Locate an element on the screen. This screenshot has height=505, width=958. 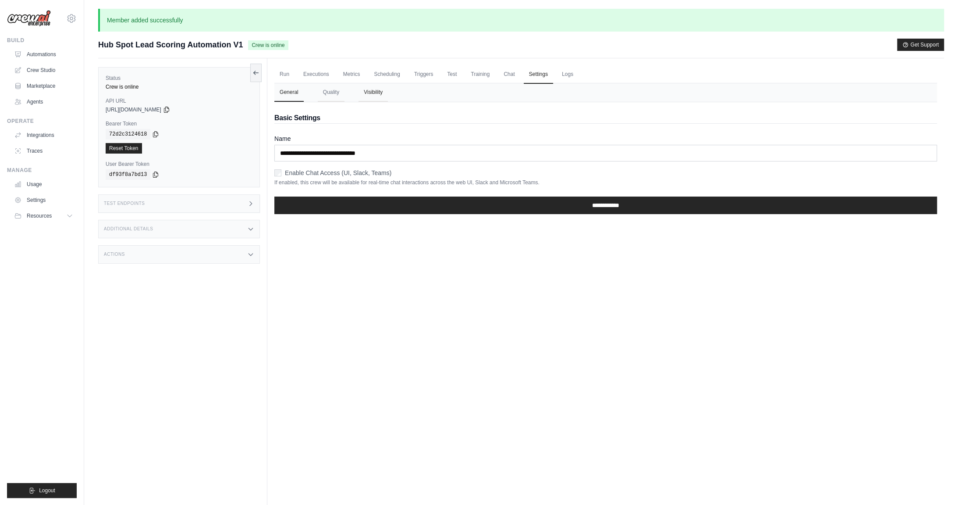
label: User Bearer Token is located at coordinates (179, 164).